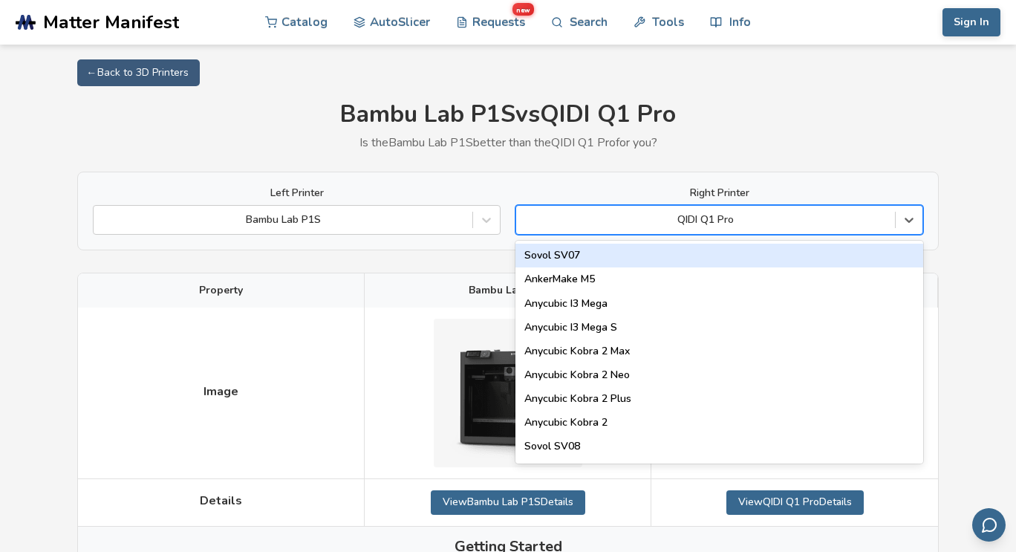 The image size is (1016, 552). I want to click on div: Sovol SV08, so click(719, 446).